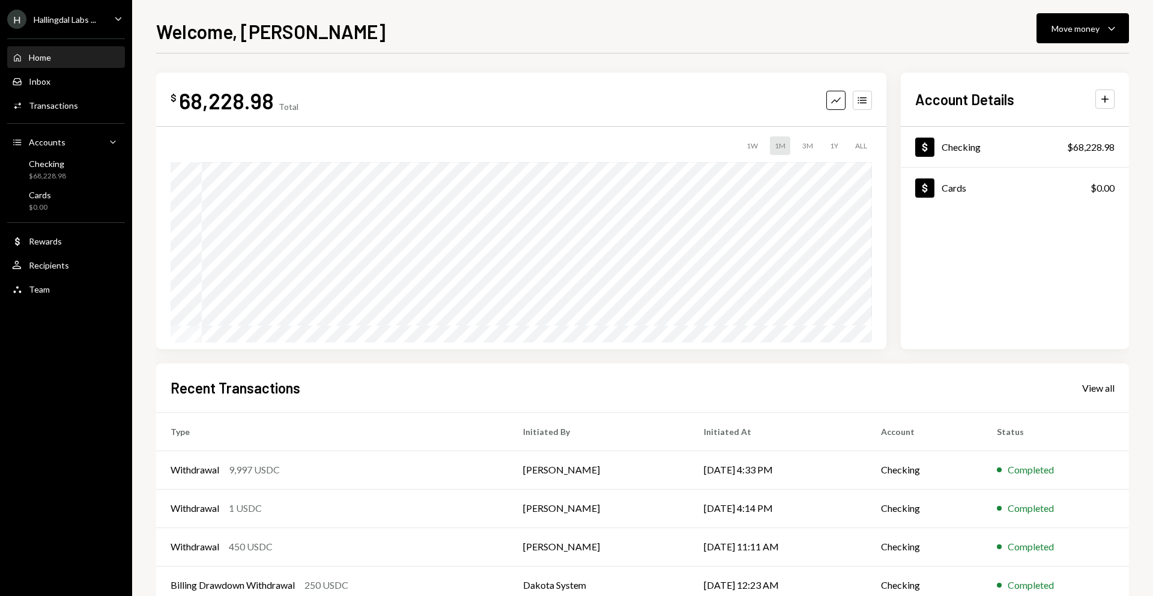  What do you see at coordinates (66, 105) in the screenshot?
I see `a: Transactions` at bounding box center [66, 105].